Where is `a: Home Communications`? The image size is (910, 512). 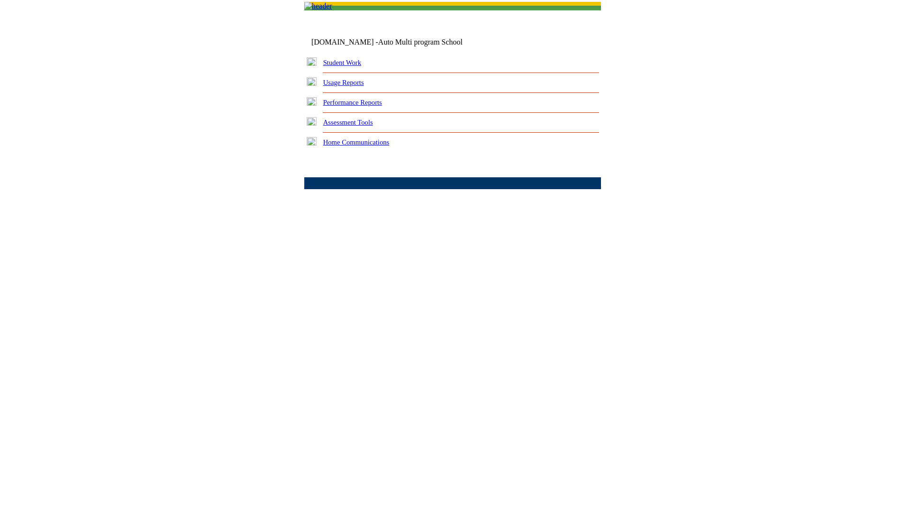
a: Home Communications is located at coordinates (356, 142).